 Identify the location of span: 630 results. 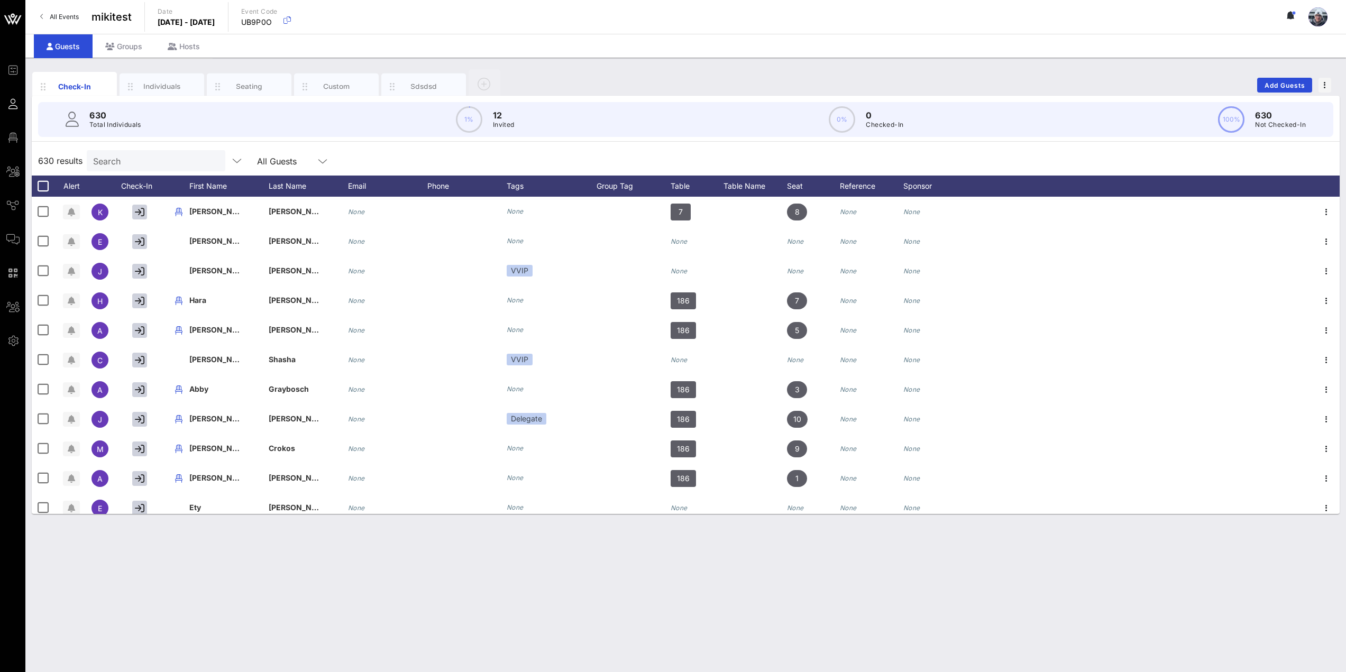
(60, 161).